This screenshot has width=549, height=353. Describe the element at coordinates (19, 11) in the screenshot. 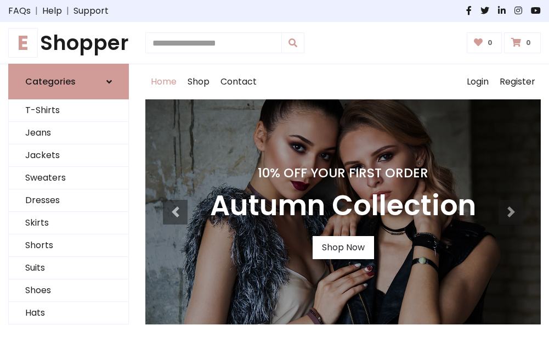

I see `a: FAQs` at that location.